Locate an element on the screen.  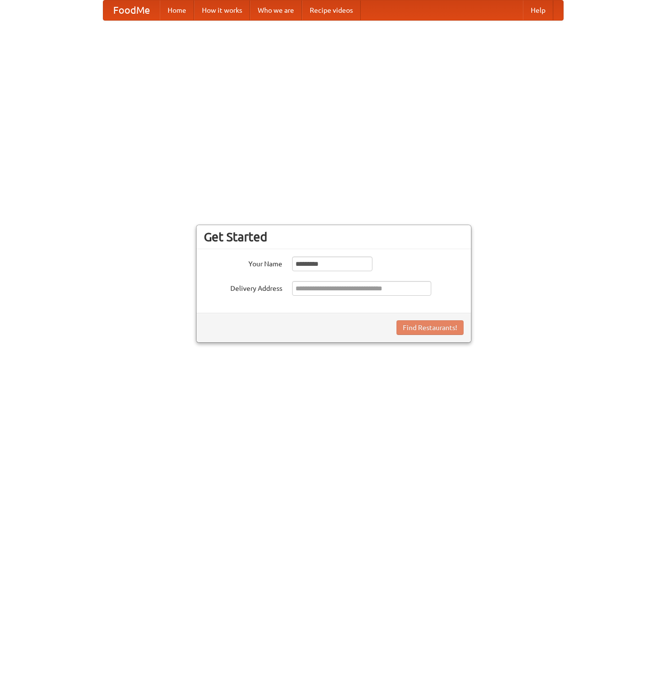
a: FoodMe is located at coordinates (131, 10).